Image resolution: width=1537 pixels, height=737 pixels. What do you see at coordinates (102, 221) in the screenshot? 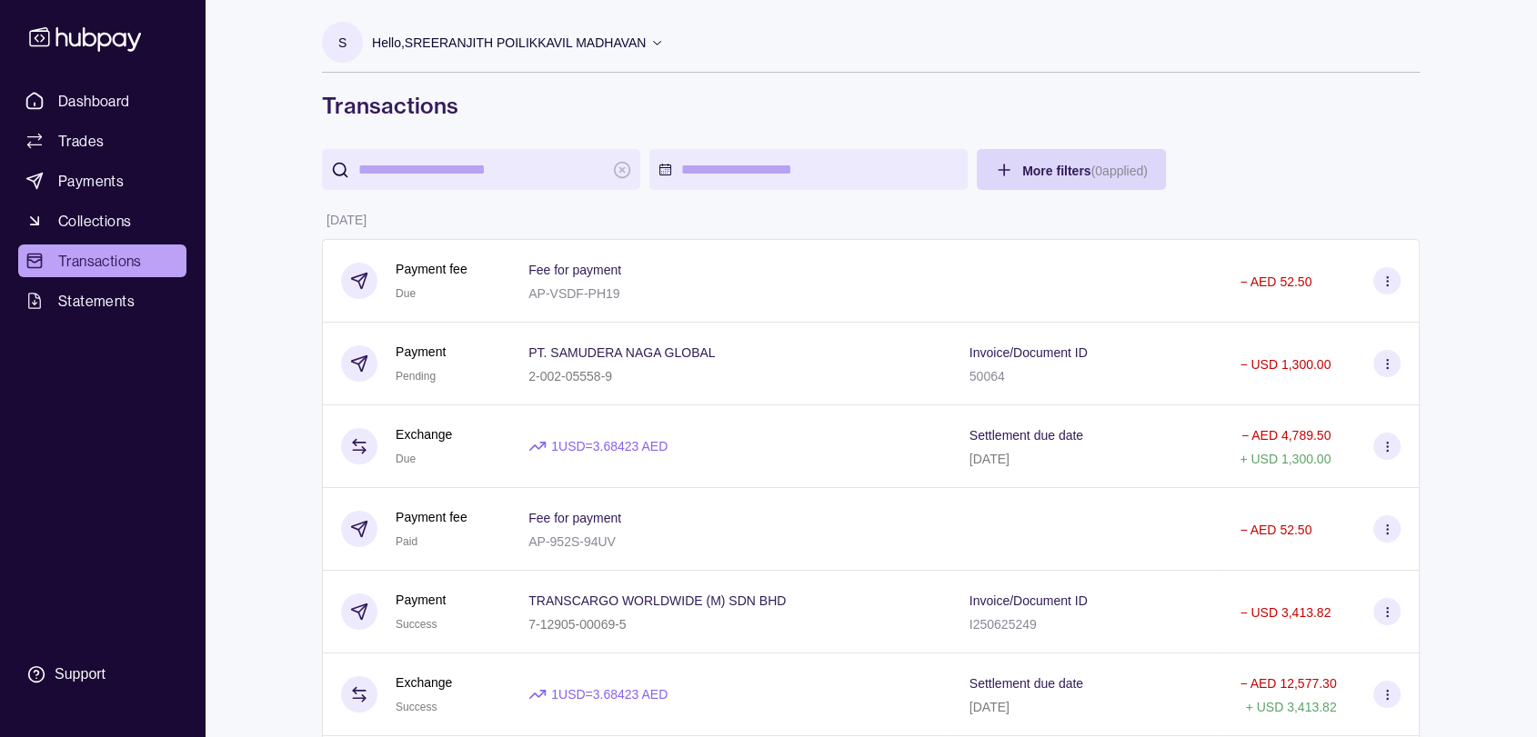
I see `a: Collections` at bounding box center [102, 221].